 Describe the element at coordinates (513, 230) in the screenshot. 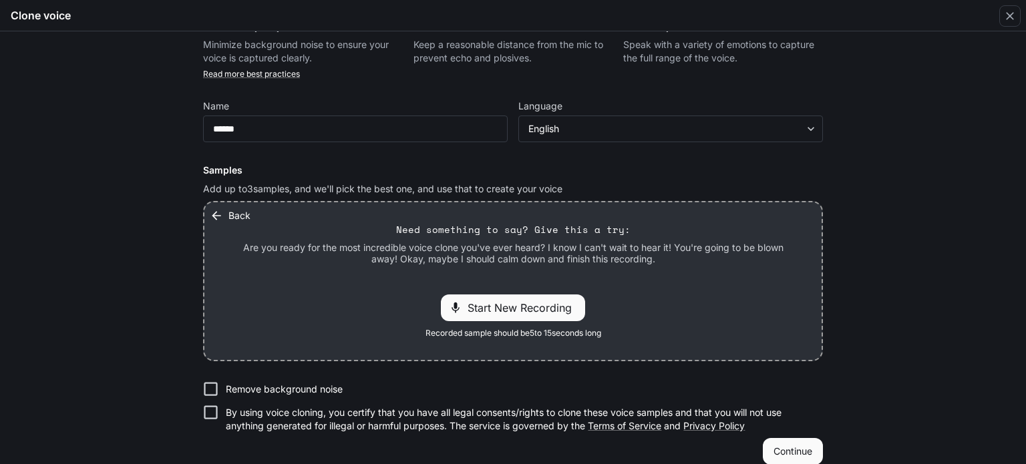

I see `p: Need something to say? Give this a try:` at that location.